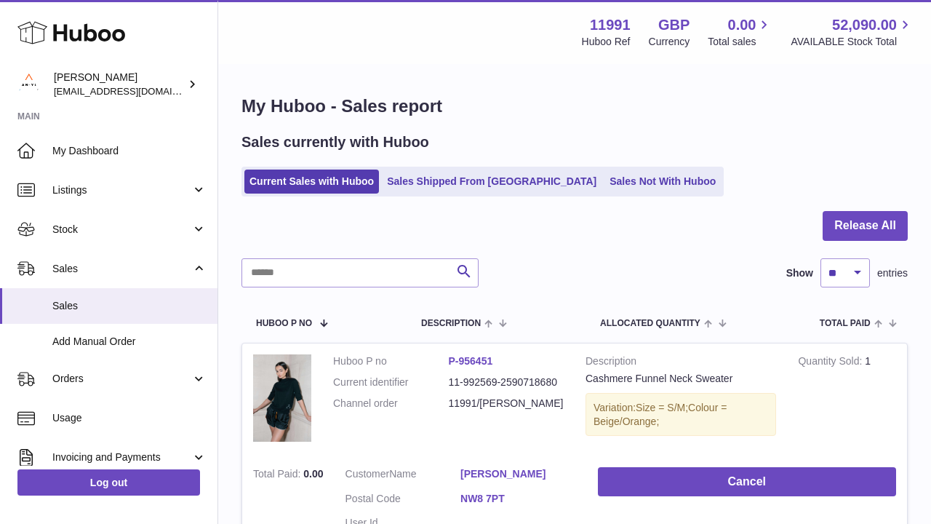  What do you see at coordinates (506, 382) in the screenshot?
I see `dd: 11-992569-2590718680` at bounding box center [506, 382].